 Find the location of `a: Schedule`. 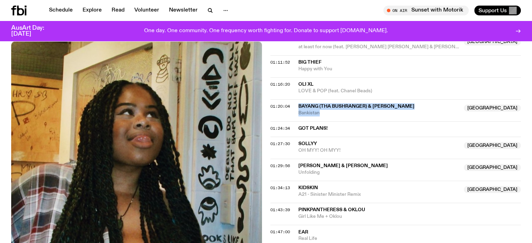

a: Schedule is located at coordinates (61, 11).